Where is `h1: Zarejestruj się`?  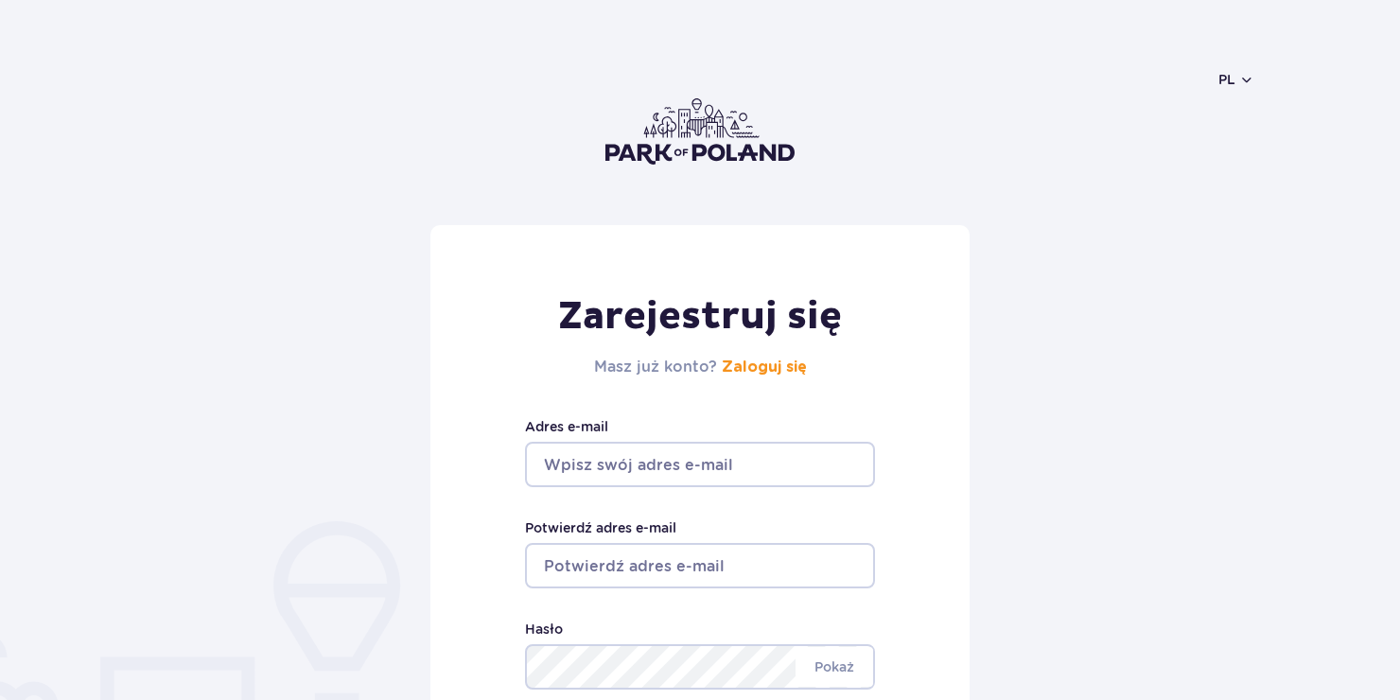
h1: Zarejestruj się is located at coordinates (700, 317).